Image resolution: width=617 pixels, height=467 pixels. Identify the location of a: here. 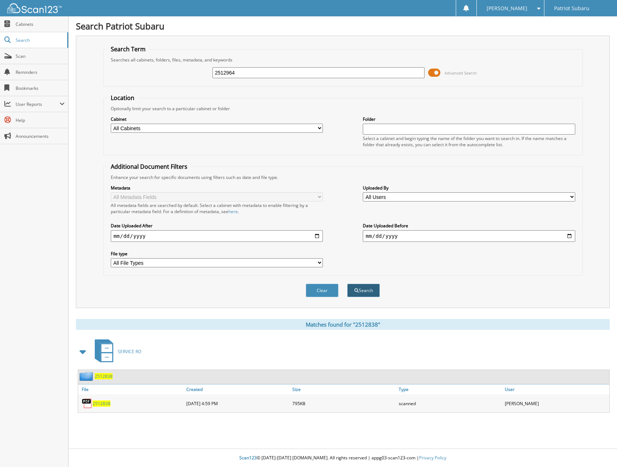
(233, 211).